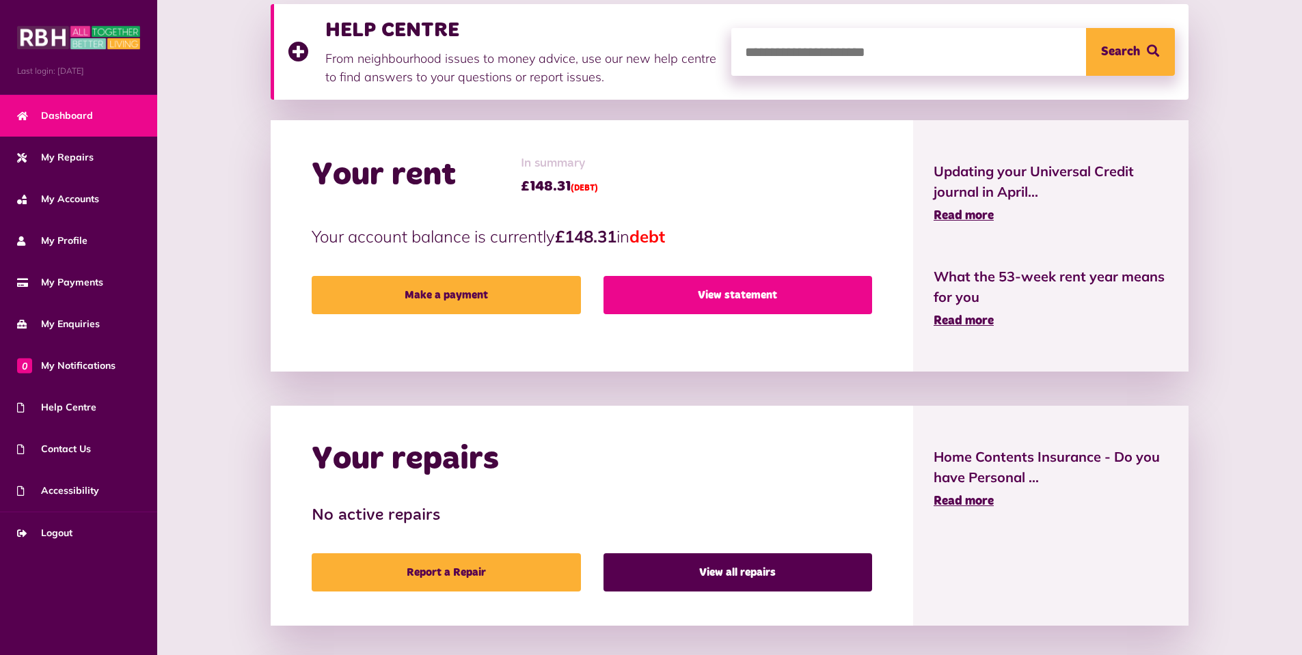 The width and height of the screenshot is (1302, 655). Describe the element at coordinates (1050, 287) in the screenshot. I see `span: What the 53-week rent year means for you` at that location.